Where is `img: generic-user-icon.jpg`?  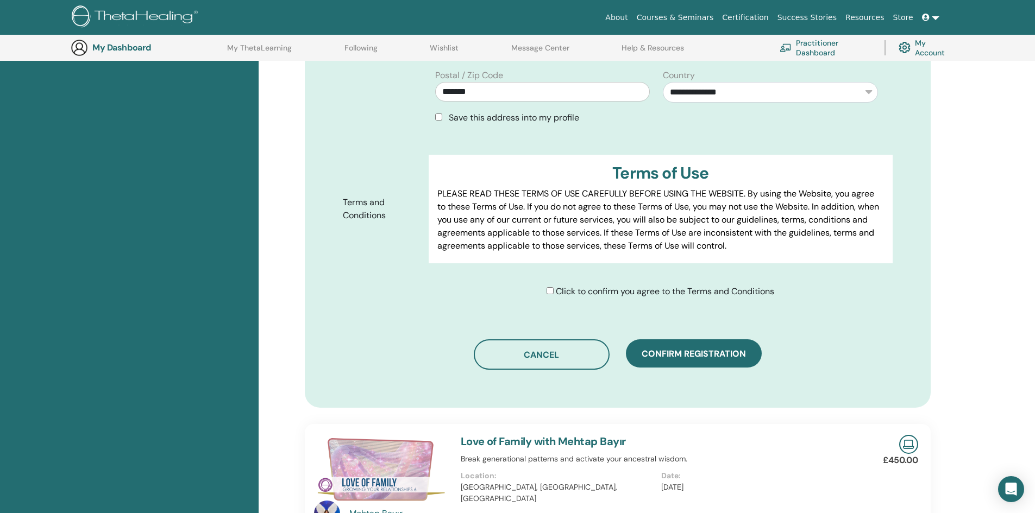 img: generic-user-icon.jpg is located at coordinates (79, 48).